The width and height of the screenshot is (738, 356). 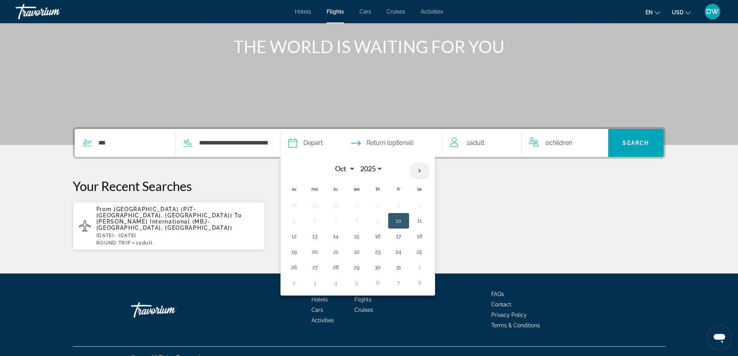 I want to click on a: FAQs, so click(x=497, y=294).